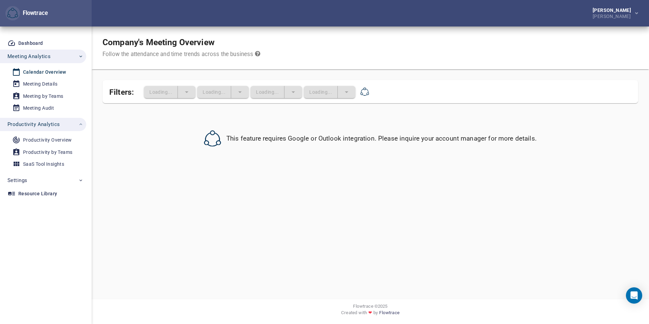 This screenshot has width=649, height=324. I want to click on div: Open Intercom Messenger, so click(635, 296).